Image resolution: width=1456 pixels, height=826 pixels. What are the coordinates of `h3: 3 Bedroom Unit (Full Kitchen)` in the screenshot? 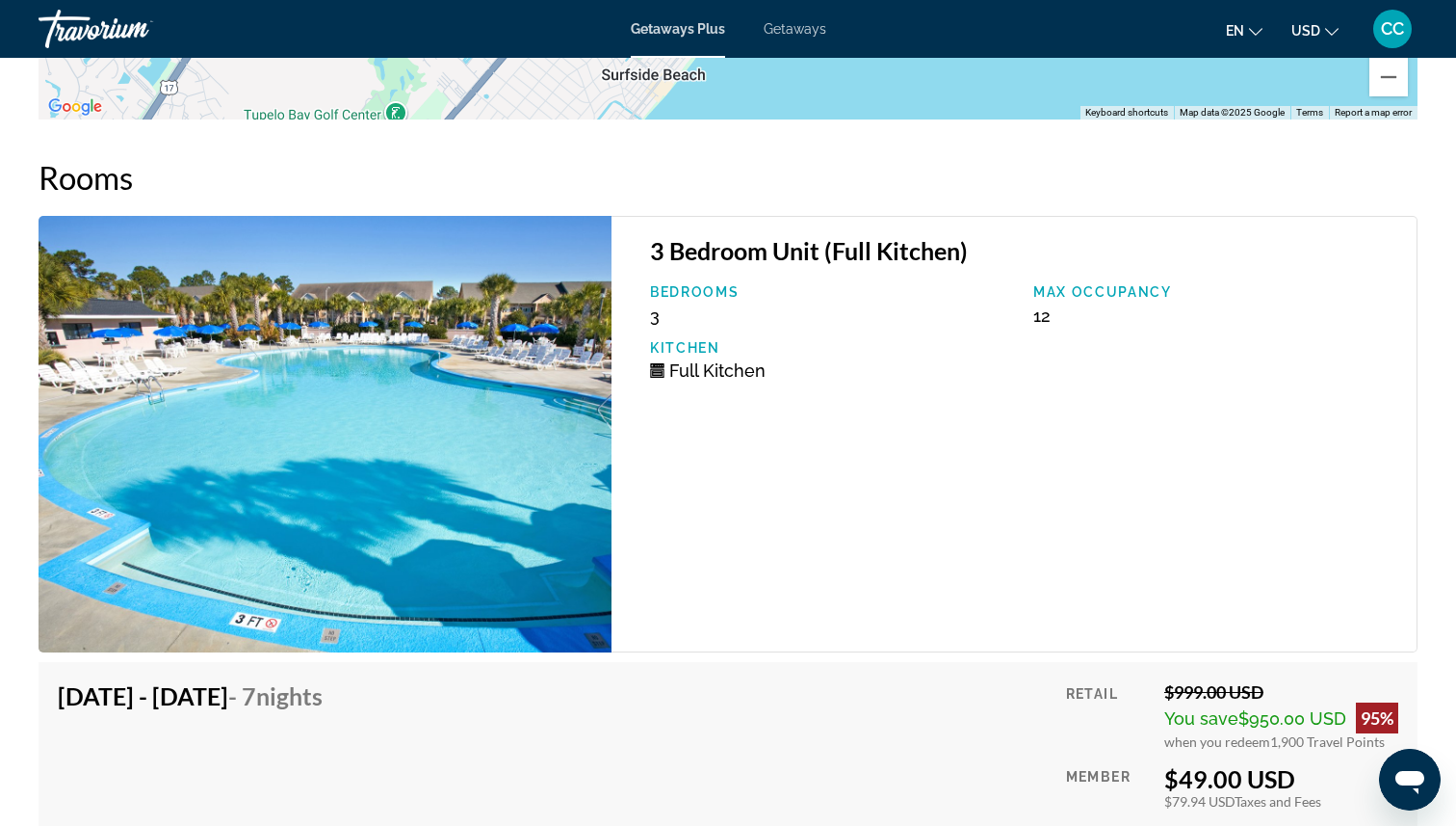 It's located at (1024, 250).